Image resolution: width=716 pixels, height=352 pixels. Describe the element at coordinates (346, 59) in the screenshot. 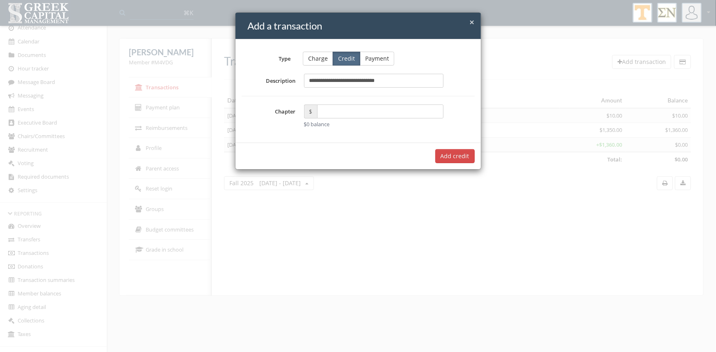

I see `button: Credit` at that location.